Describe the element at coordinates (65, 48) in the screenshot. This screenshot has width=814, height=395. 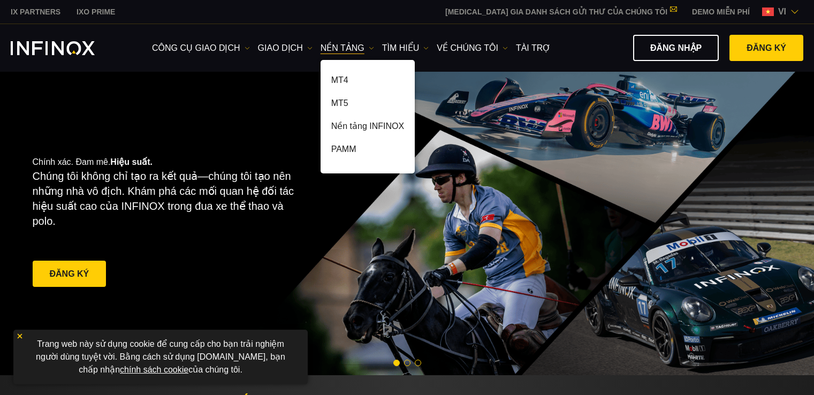
I see `a: INFINOX Logo` at that location.